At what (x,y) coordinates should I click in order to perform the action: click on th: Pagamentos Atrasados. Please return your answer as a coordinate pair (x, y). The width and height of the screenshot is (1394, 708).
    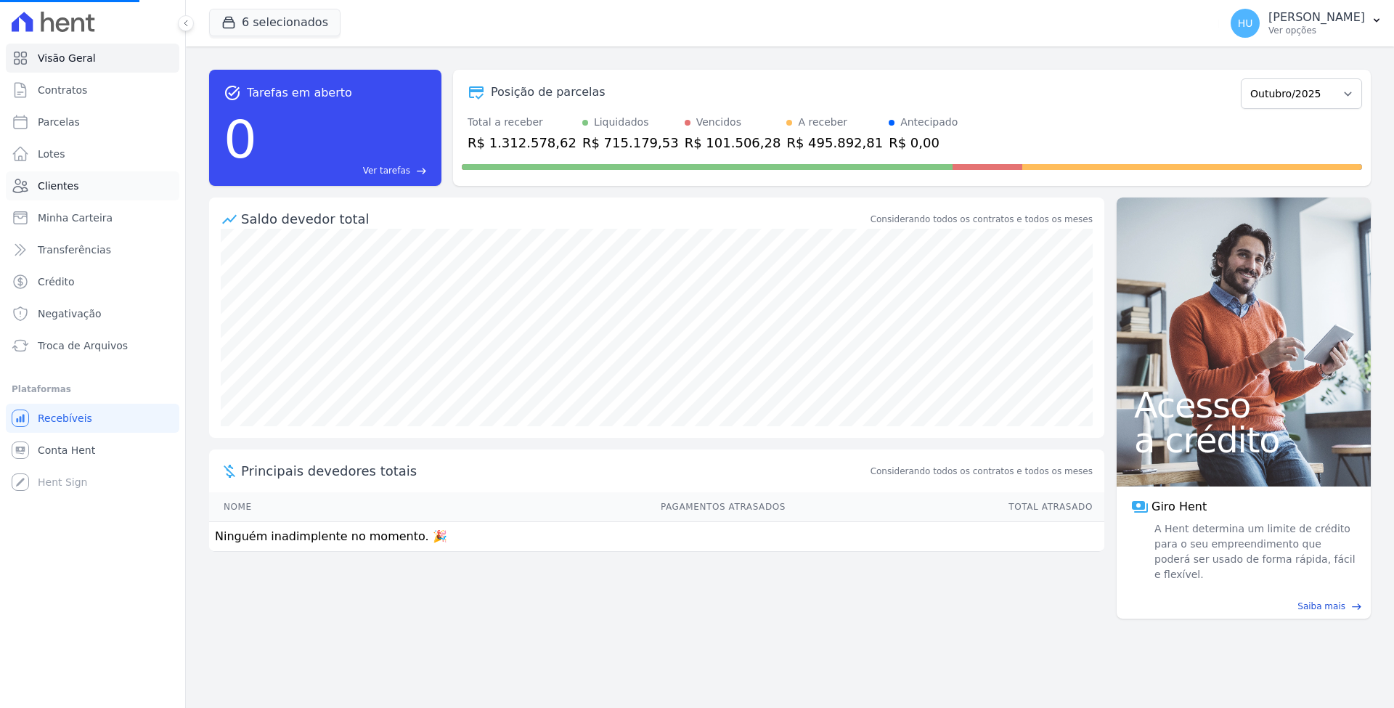
    Looking at the image, I should click on (577, 507).